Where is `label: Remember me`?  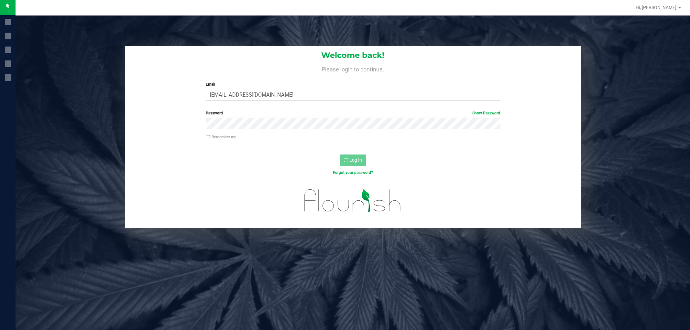
label: Remember me is located at coordinates (221, 137).